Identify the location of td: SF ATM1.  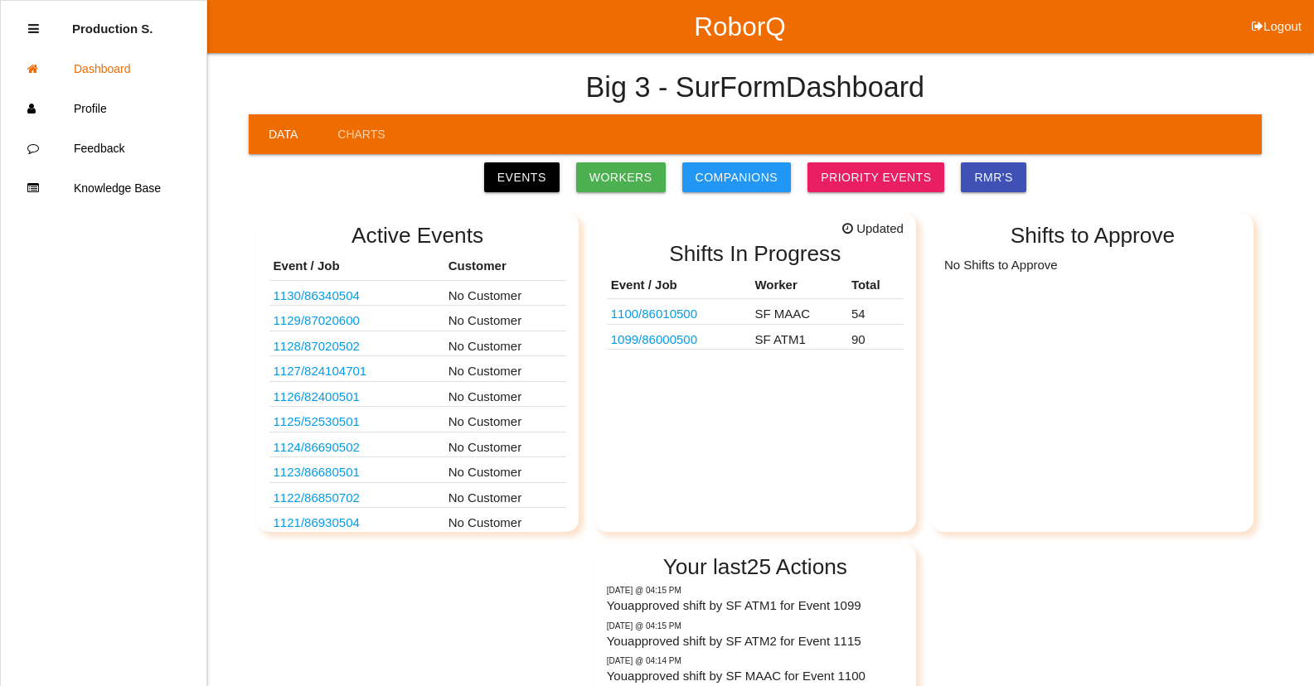
(798, 337).